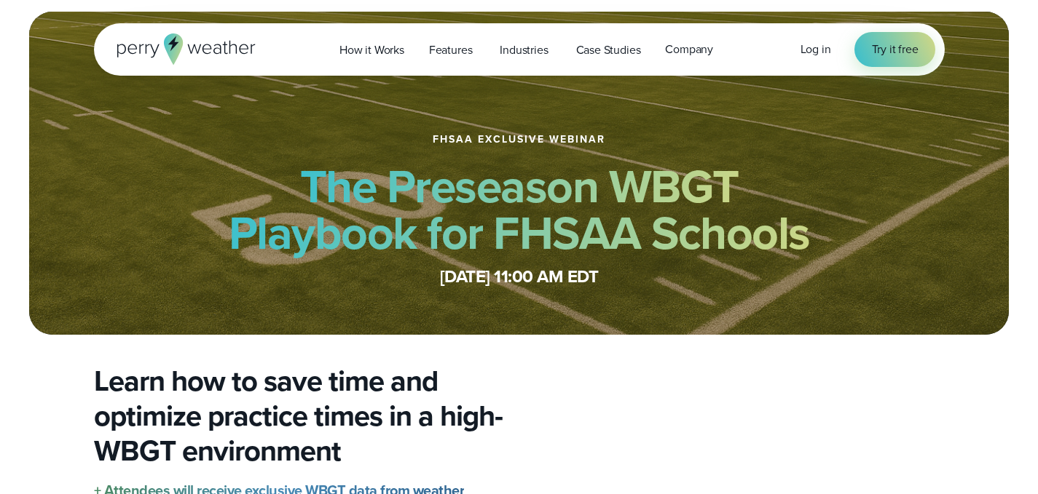  Describe the element at coordinates (519, 140) in the screenshot. I see `h1: FHSAA Exclusive Webinar` at that location.